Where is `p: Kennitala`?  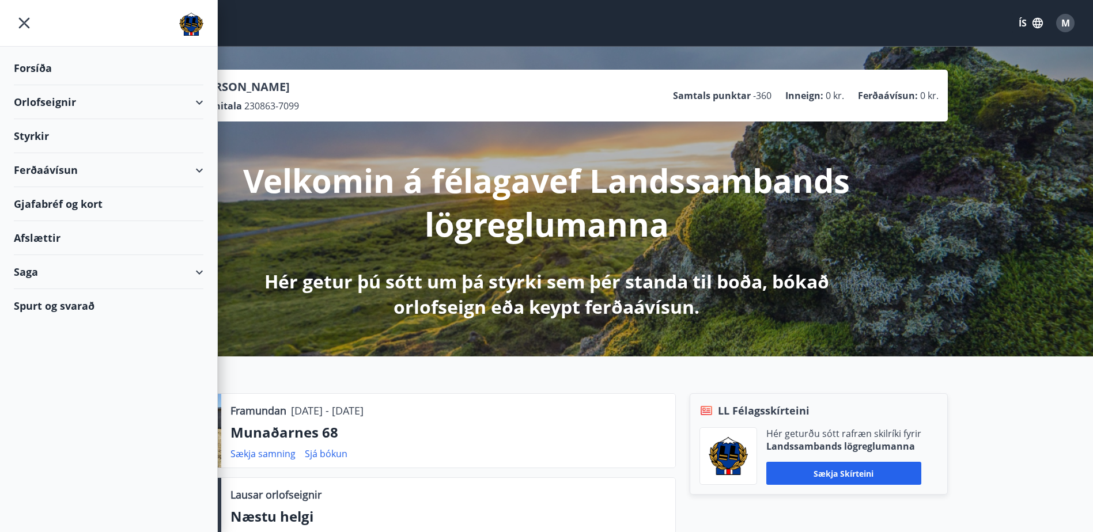
p: Kennitala is located at coordinates (219, 106).